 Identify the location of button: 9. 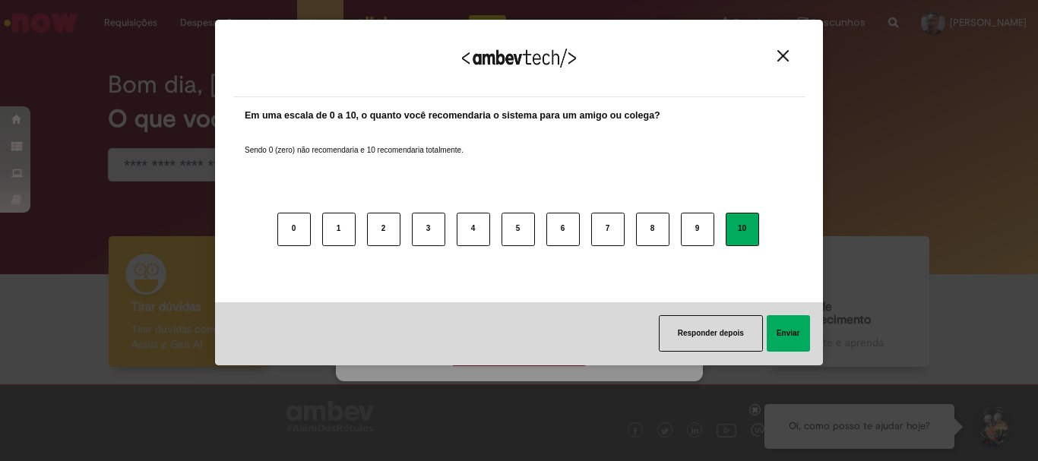
(698, 229).